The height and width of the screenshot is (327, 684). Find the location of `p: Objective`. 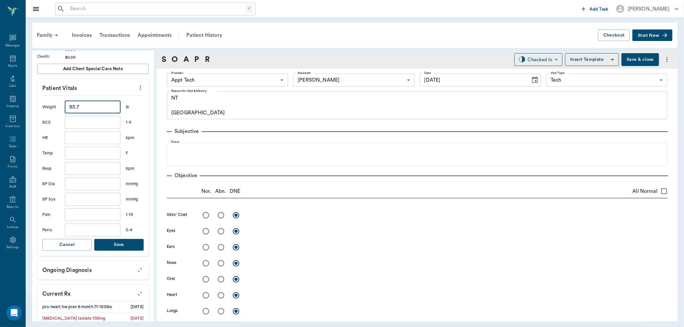

p: Objective is located at coordinates (186, 176).